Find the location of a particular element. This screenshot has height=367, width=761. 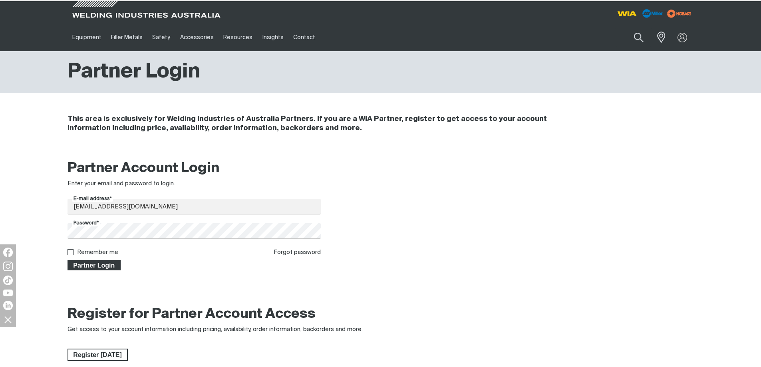

img: LinkedIn is located at coordinates (8, 306).